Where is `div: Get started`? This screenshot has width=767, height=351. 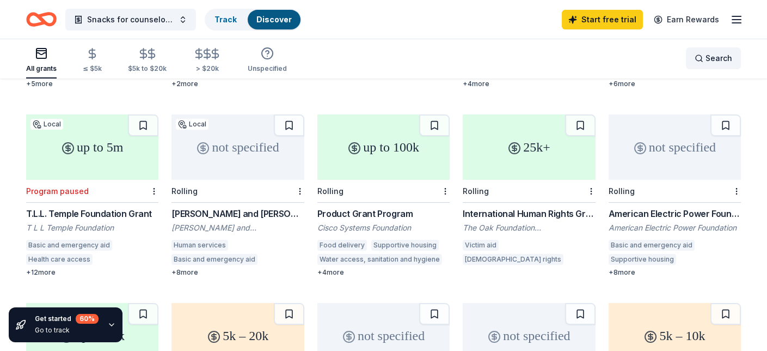 div: Get started is located at coordinates (66, 318).